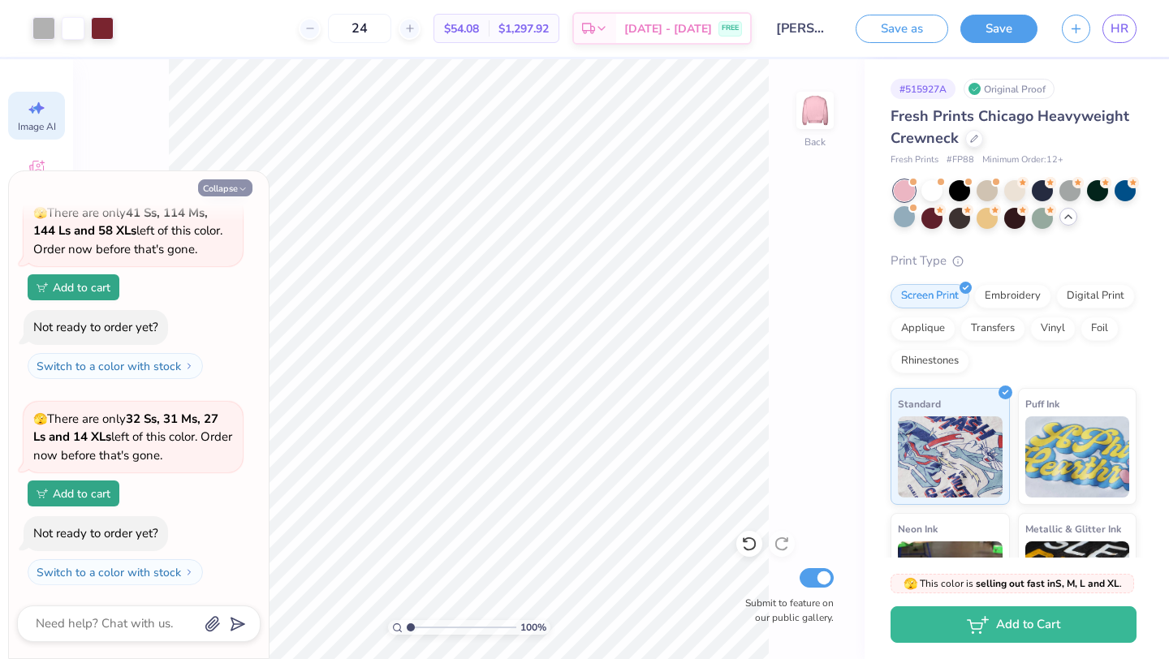 The height and width of the screenshot is (659, 1169). Describe the element at coordinates (993, 329) in the screenshot. I see `div: Transfers` at that location.